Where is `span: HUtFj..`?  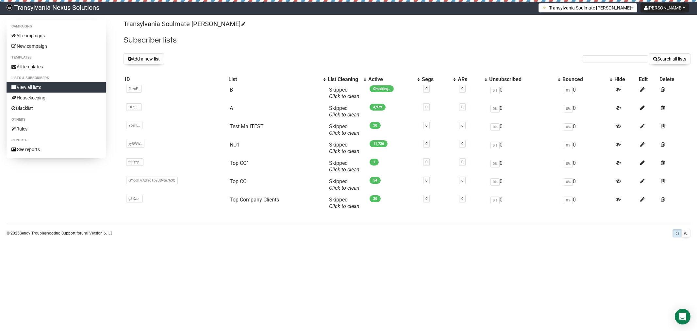
span: HUtFj.. is located at coordinates (134, 107).